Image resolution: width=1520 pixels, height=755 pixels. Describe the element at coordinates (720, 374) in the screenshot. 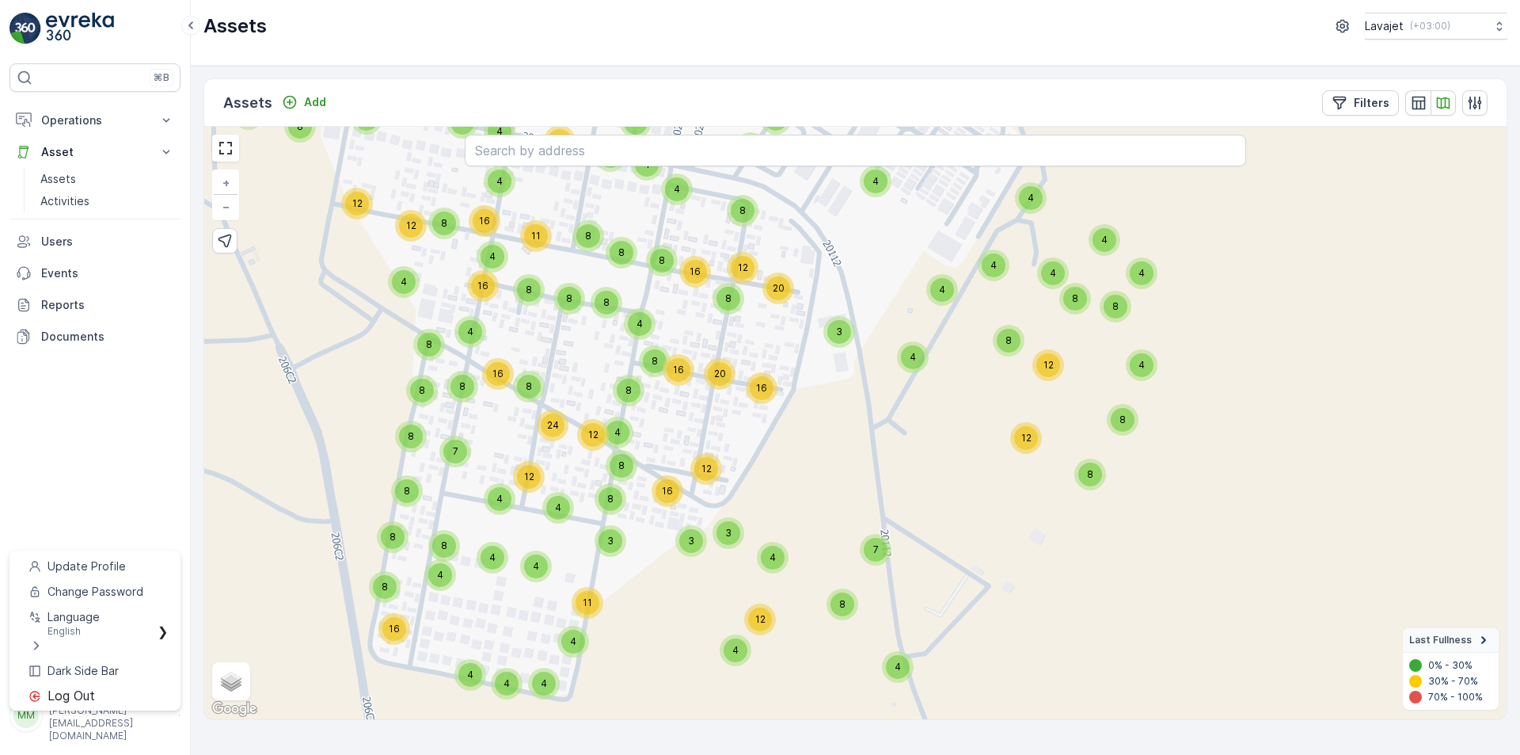

I see `div: 20` at that location.